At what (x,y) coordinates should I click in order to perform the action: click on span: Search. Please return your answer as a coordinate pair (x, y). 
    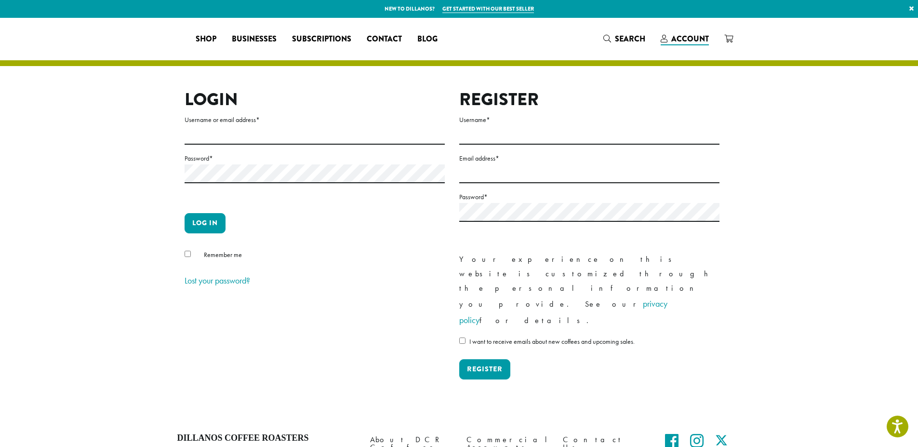
    Looking at the image, I should click on (630, 39).